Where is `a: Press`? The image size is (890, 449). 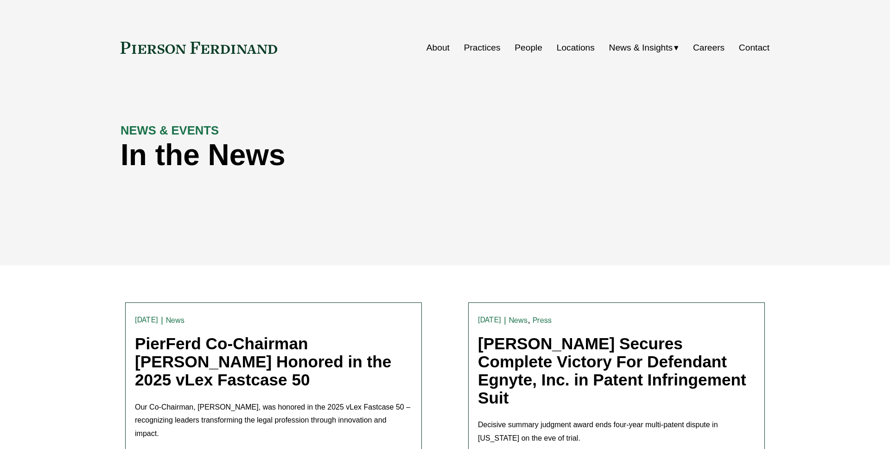 a: Press is located at coordinates (542, 320).